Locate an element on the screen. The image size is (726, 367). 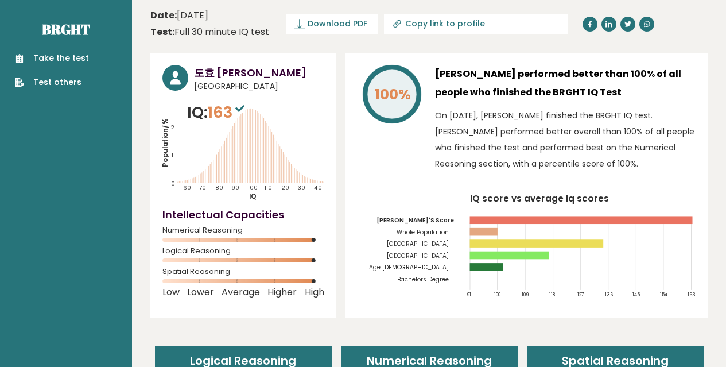
tspan: 100% is located at coordinates (393, 94).